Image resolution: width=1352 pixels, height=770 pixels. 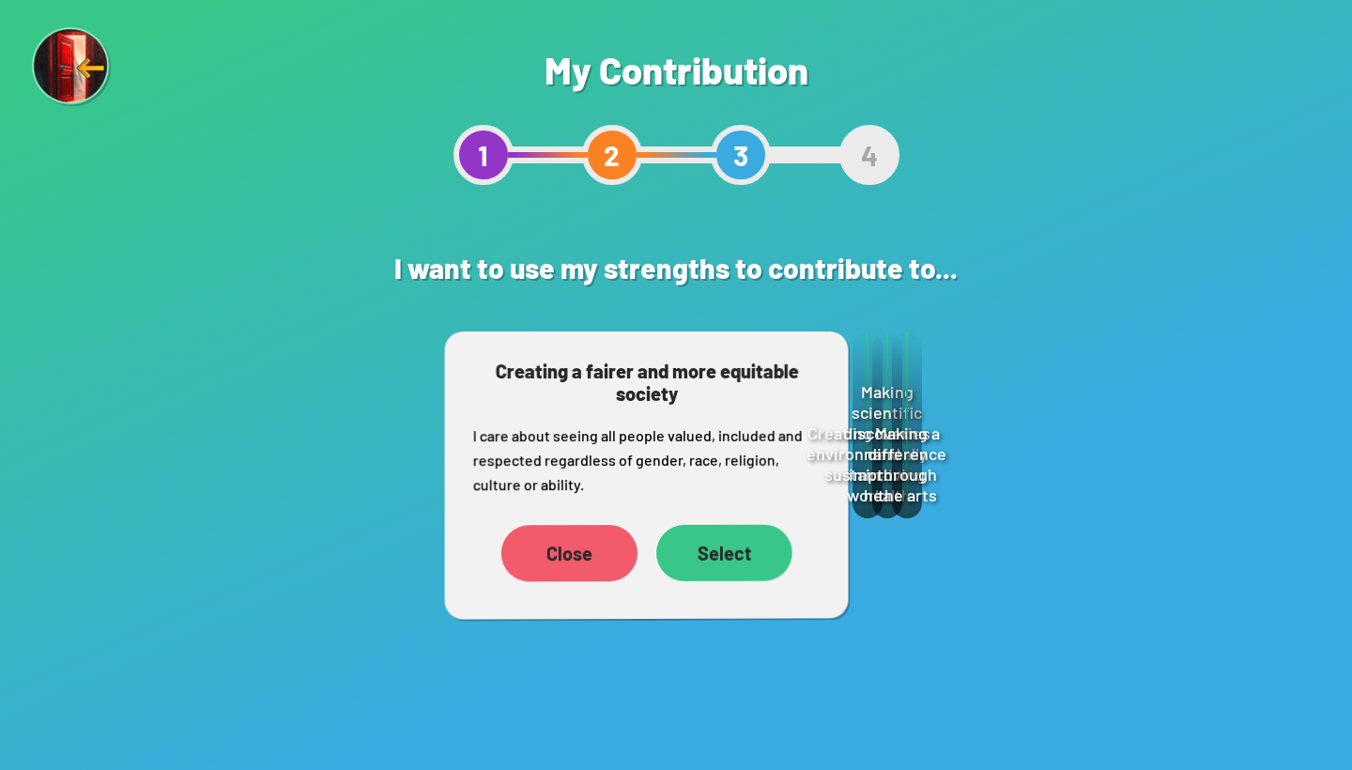 What do you see at coordinates (646, 460) in the screenshot?
I see `p: I care about seeing all people valued, included and respected regardless of gender, race, religio...` at bounding box center [646, 460].